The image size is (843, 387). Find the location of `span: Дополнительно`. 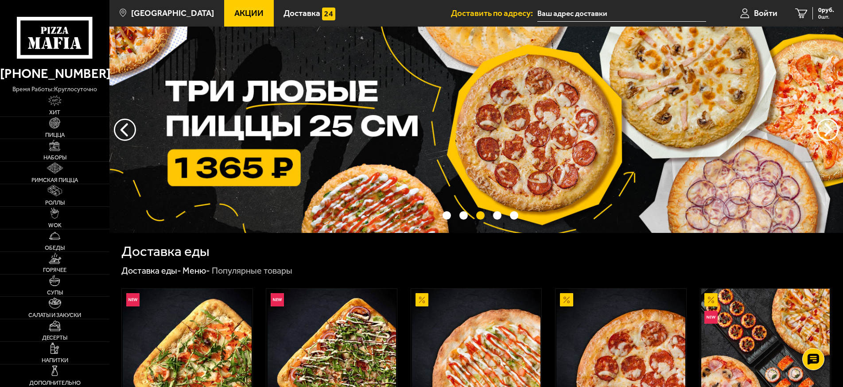

span: Дополнительно is located at coordinates (55, 383).